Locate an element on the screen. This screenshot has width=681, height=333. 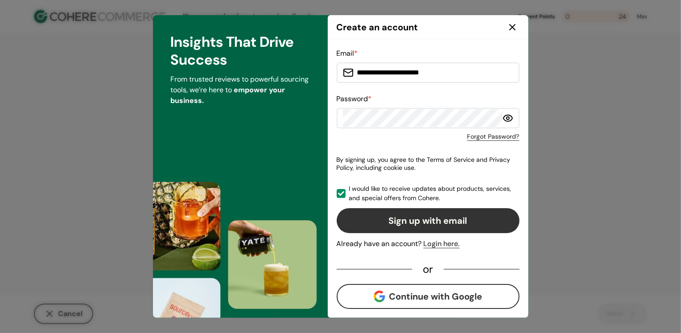
a: Forgot Password? is located at coordinates (494, 137).